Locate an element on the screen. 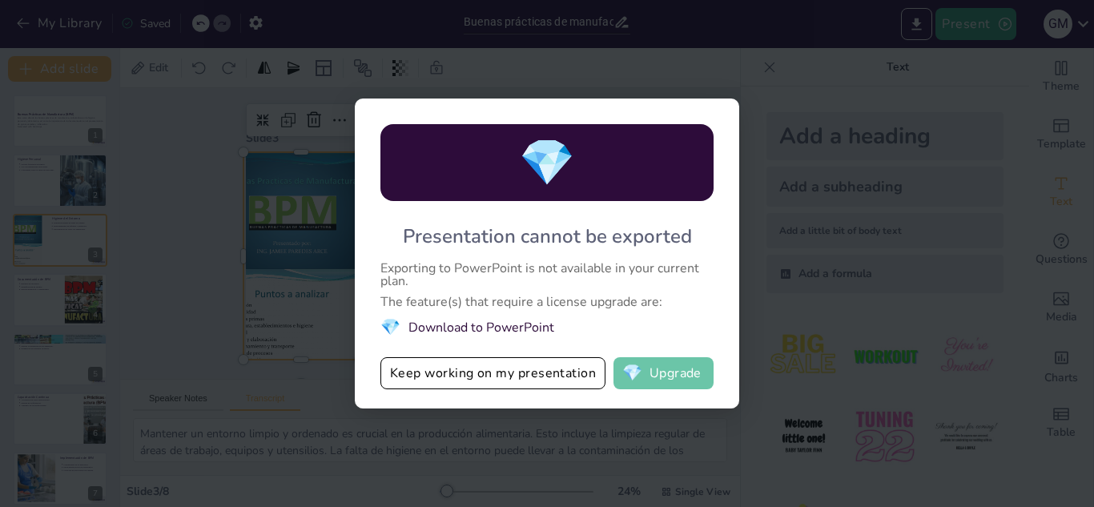 The width and height of the screenshot is (1094, 507). button: Keep working on my presentation is located at coordinates (493, 373).